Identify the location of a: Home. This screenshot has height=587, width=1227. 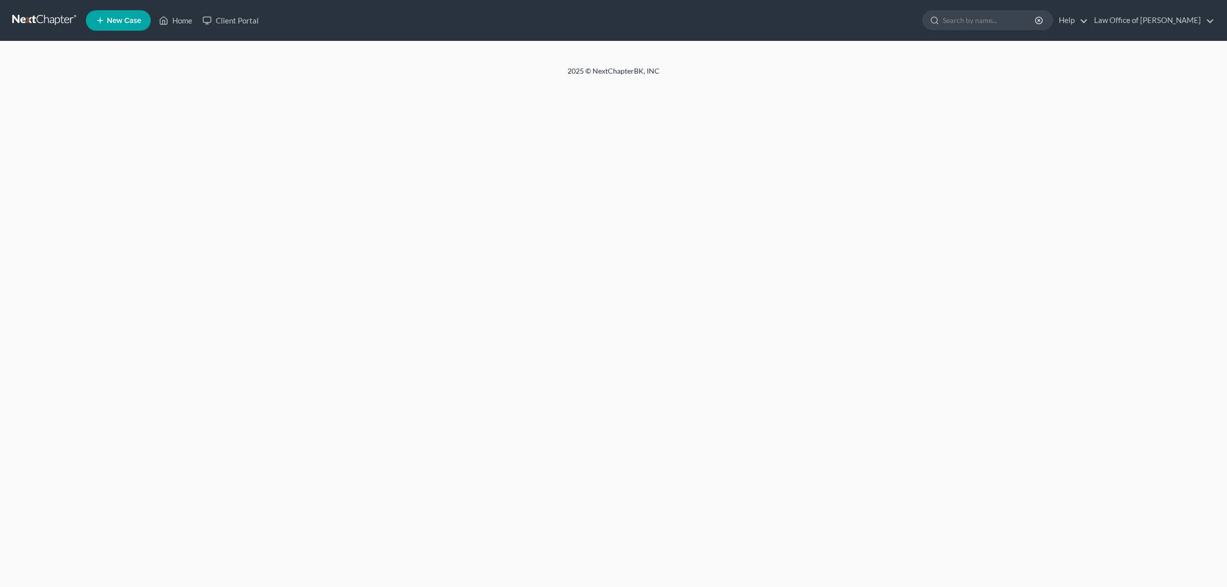
(175, 20).